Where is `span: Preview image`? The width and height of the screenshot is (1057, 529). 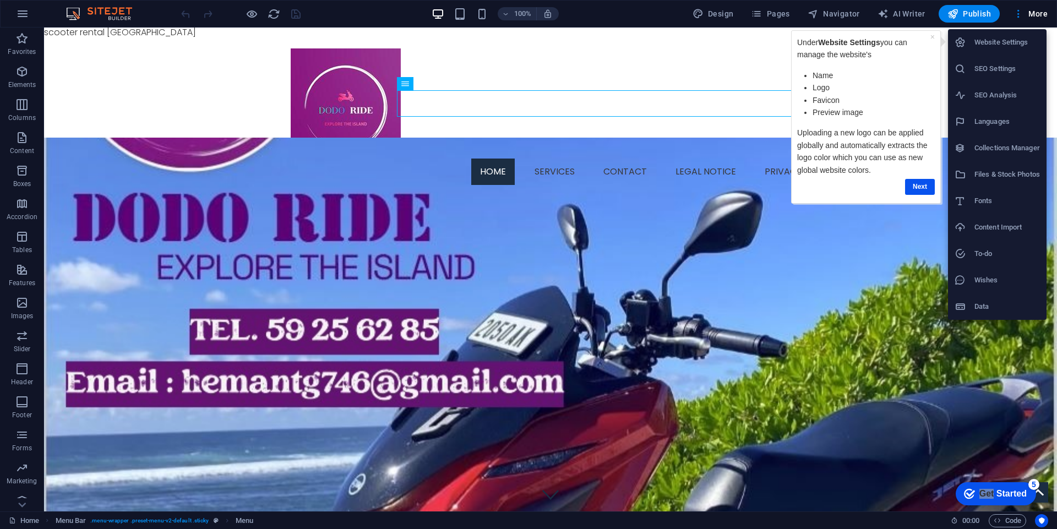 span: Preview image is located at coordinates (48, 82).